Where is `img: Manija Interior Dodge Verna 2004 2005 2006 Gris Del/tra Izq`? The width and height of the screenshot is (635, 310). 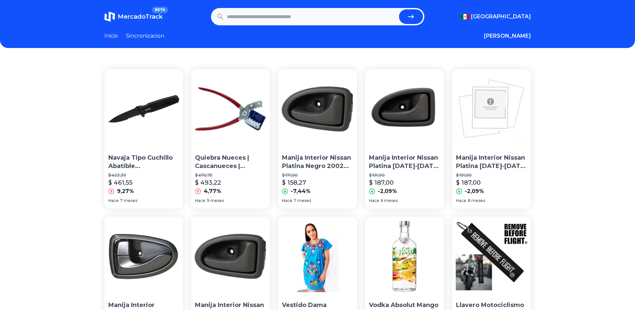 img: Manija Interior Dodge Verna 2004 2005 2006 Gris Del/tra Izq is located at coordinates (144, 256).